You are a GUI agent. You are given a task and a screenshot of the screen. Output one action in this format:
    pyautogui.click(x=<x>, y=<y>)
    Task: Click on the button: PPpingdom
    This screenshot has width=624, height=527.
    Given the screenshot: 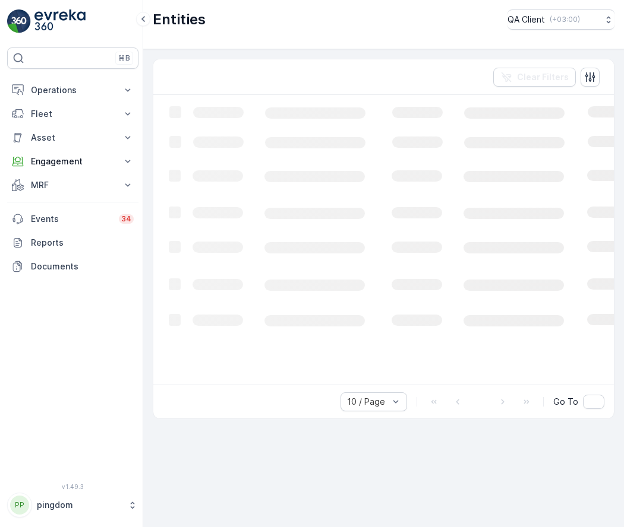 What is the action you would take?
    pyautogui.click(x=72, y=505)
    